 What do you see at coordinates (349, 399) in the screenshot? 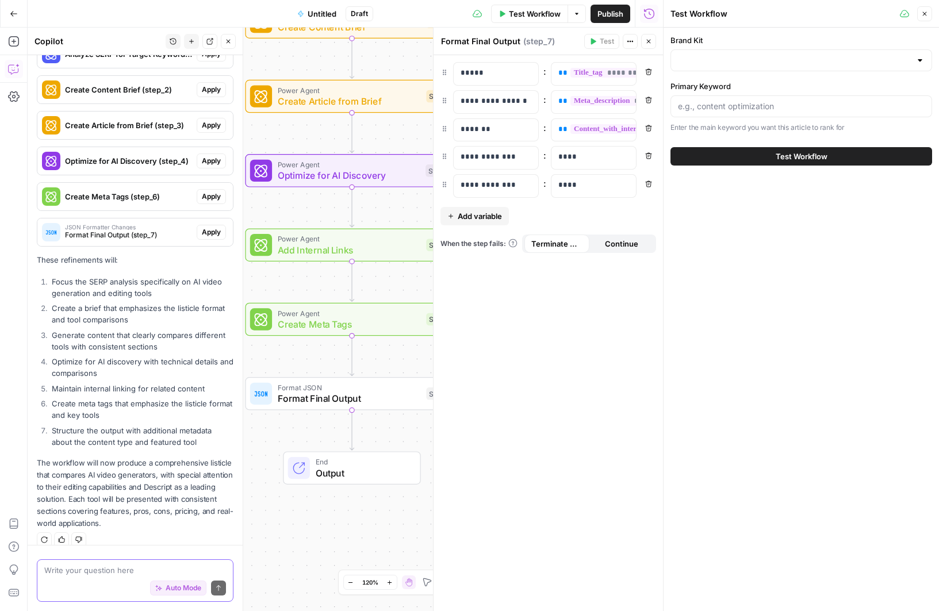
I see `span: Format Final Output` at bounding box center [349, 399].